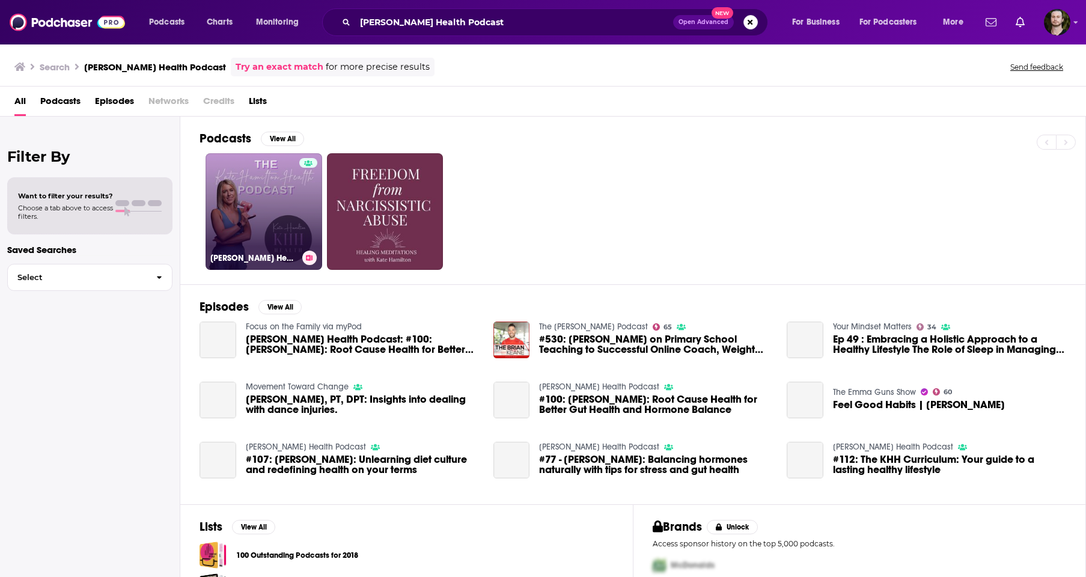  What do you see at coordinates (722, 13) in the screenshot?
I see `span: New` at bounding box center [722, 13].